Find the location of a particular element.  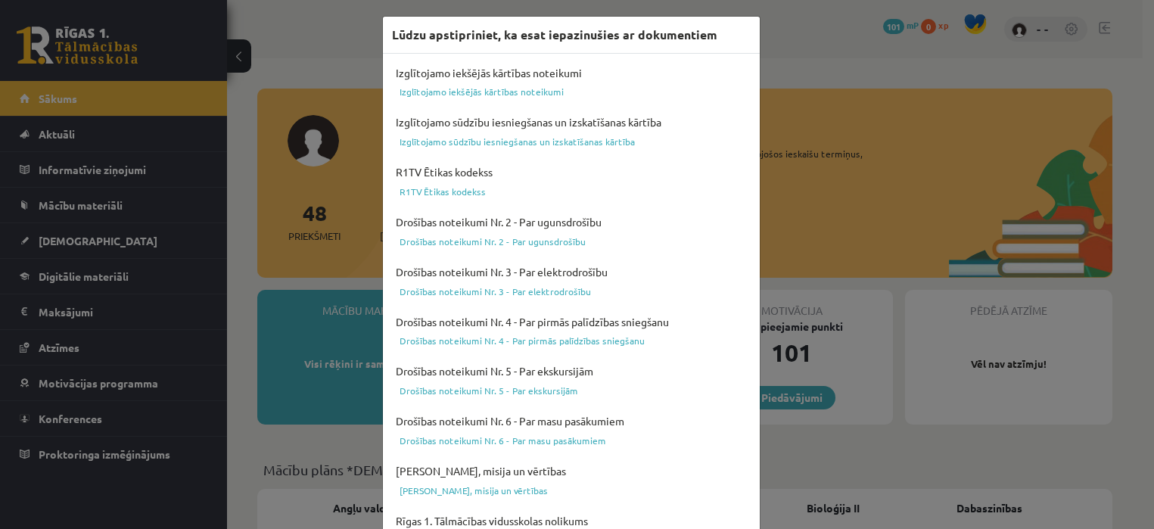

a: Izglītojamo sūdzību iesniegšanas un izskatīšanas kārtība is located at coordinates (571, 141).